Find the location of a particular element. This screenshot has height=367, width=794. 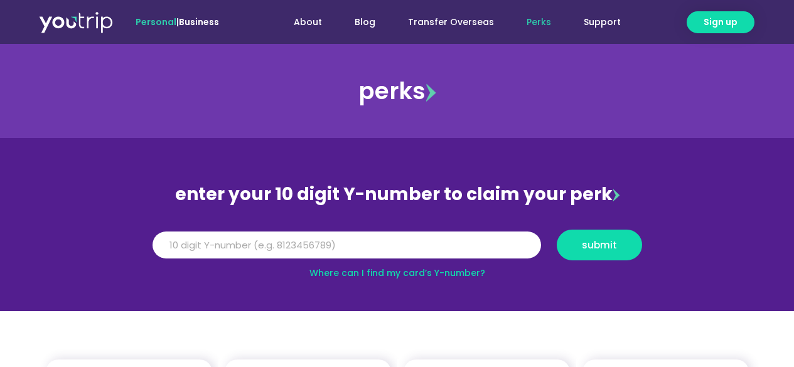

a: Where can I find my card’s Y-number? is located at coordinates (397, 273).